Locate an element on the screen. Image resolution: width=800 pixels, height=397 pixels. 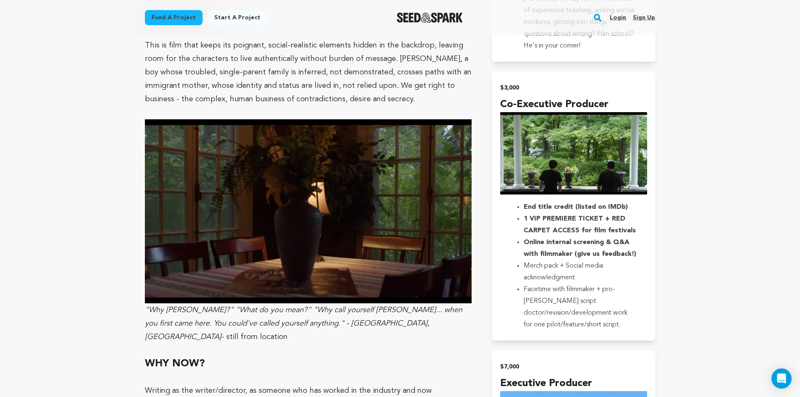
h2: $7,000 is located at coordinates (573, 367).